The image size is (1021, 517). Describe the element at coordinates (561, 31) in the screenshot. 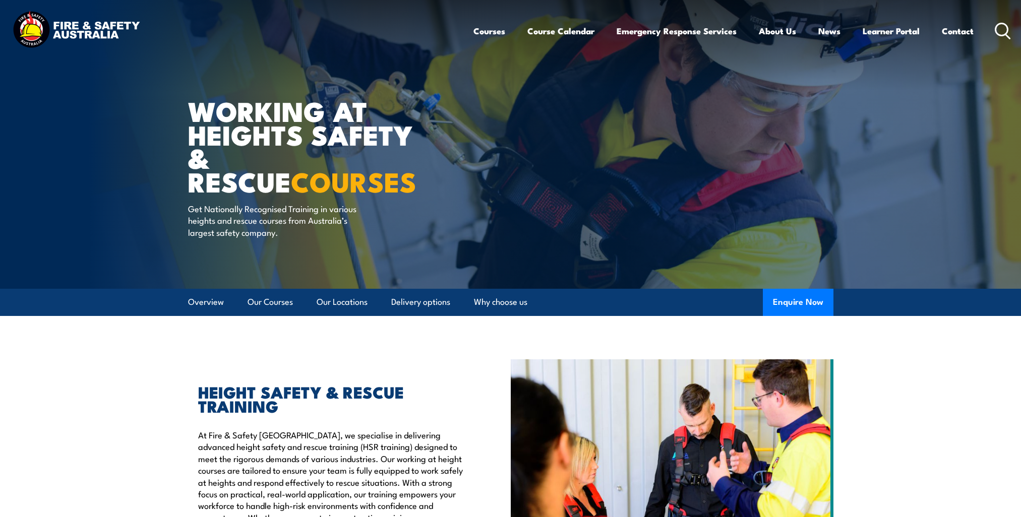

I see `a: Course Calendar` at that location.